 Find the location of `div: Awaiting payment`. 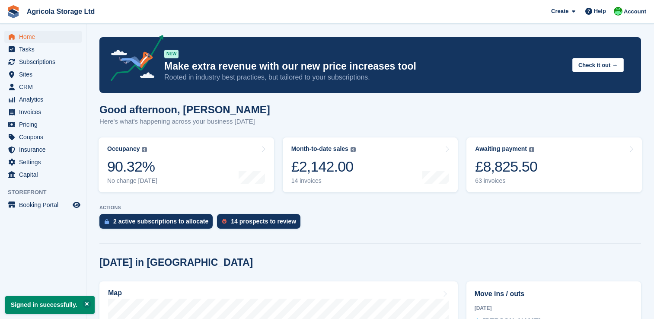

div: Awaiting payment is located at coordinates (501, 149).